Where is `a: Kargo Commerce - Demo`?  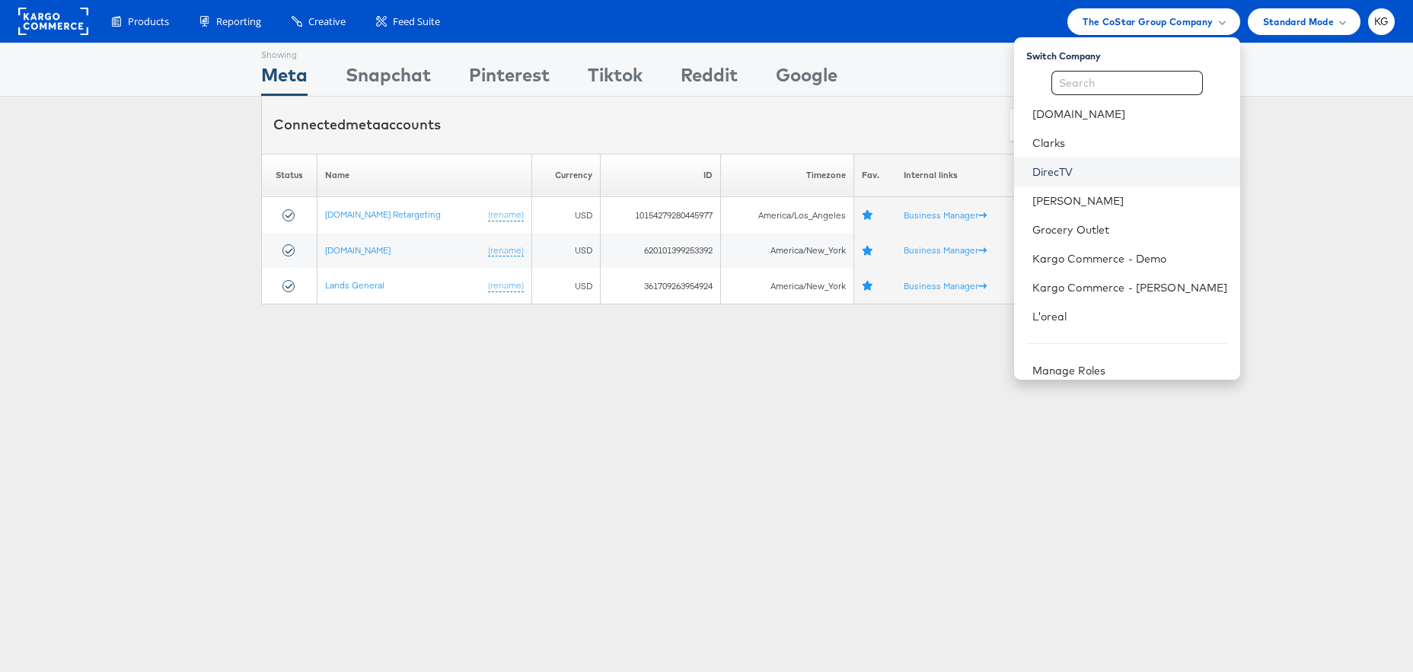
a: Kargo Commerce - Demo is located at coordinates (1130, 259).